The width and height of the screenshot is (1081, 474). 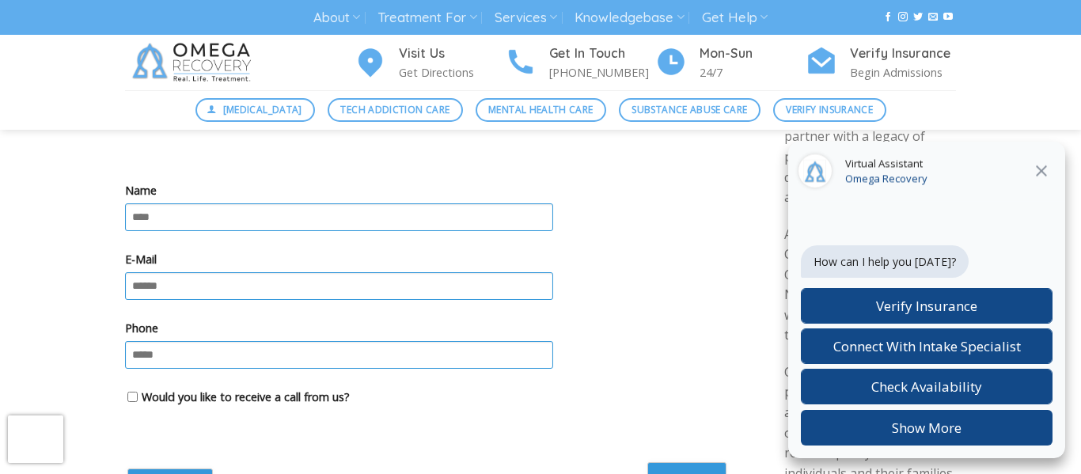 I want to click on a: Verify Insurance, so click(x=829, y=110).